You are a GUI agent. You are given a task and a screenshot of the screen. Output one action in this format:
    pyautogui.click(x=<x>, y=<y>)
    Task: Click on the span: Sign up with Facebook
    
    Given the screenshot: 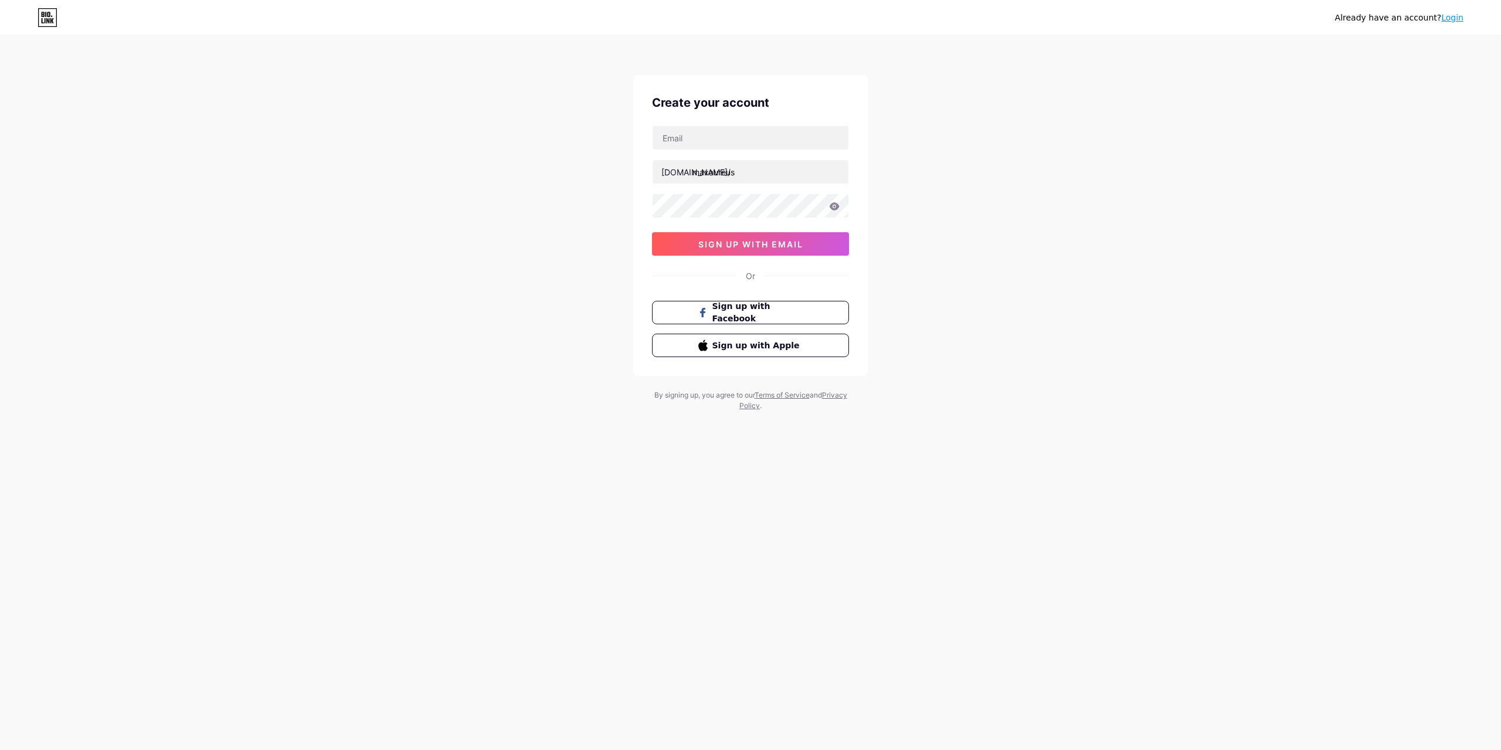 What is the action you would take?
    pyautogui.click(x=757, y=312)
    